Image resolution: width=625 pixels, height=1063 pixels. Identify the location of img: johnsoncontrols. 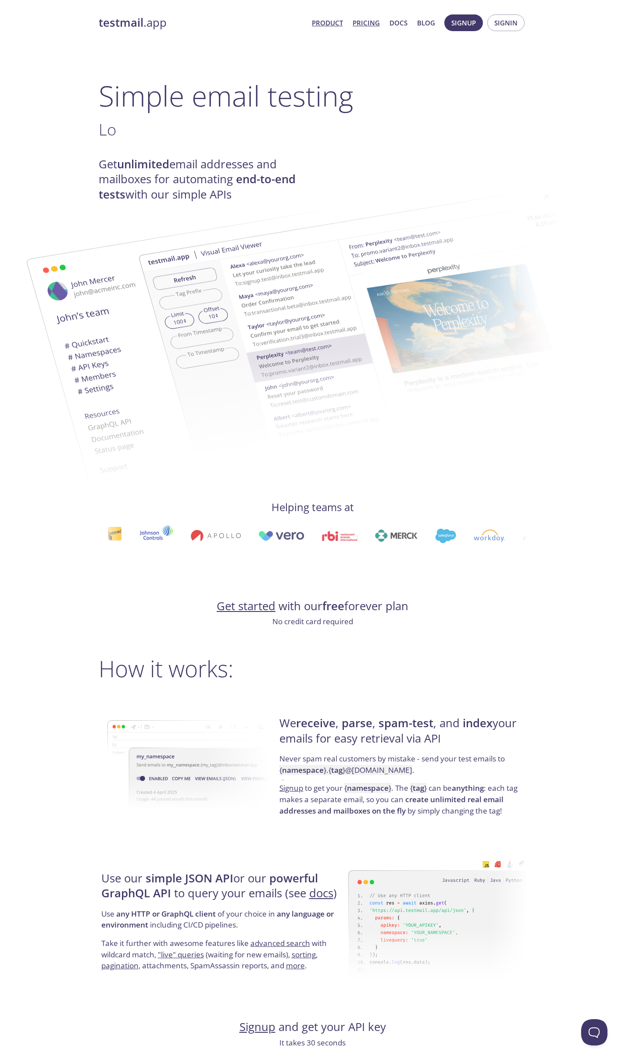
(154, 536).